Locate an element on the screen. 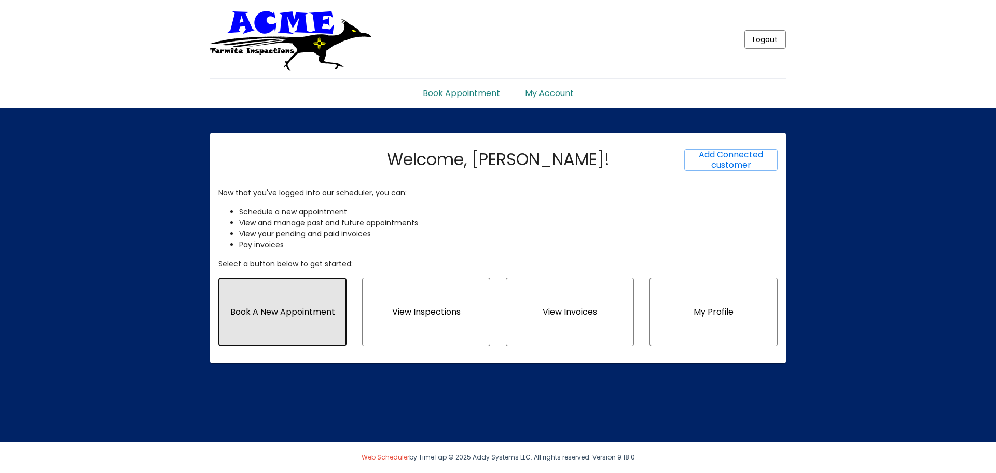  span: Add Connected customer is located at coordinates (731, 159).